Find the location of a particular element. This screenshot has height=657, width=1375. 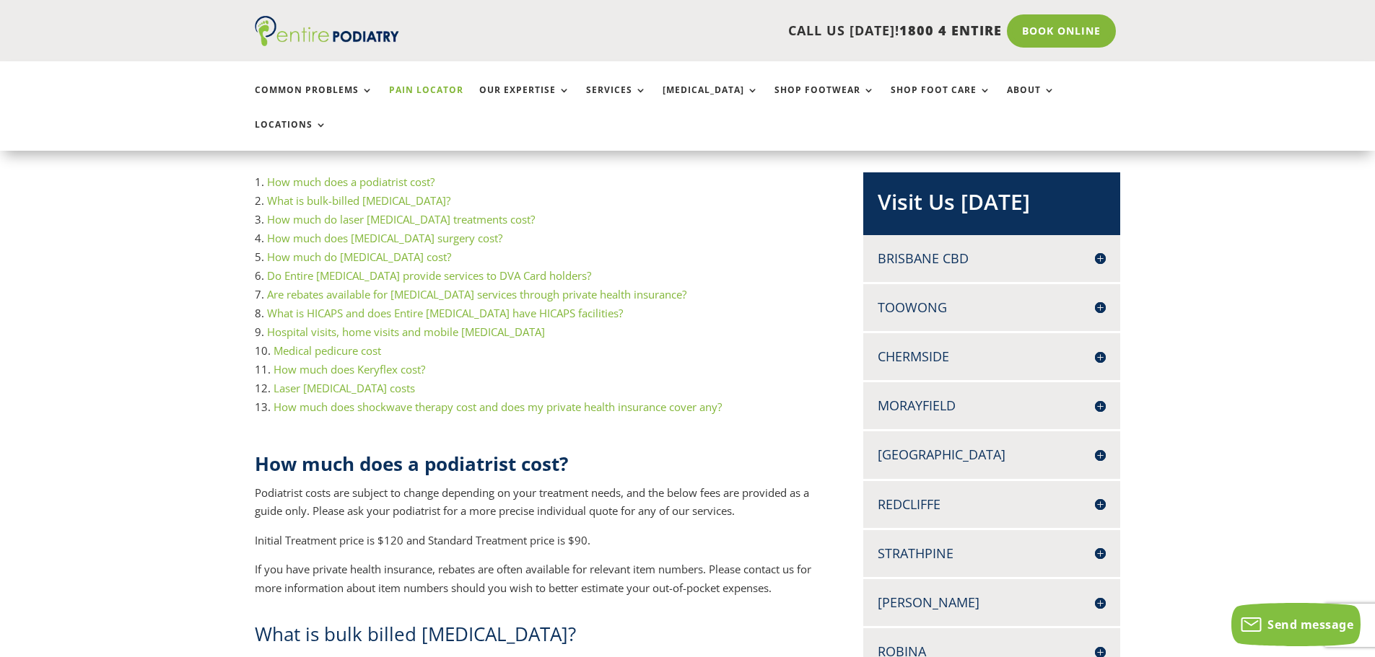

p: Podiatrist costs are subject to change depending on your treatment needs, and the below fees are ... is located at coordinates (535, 508).